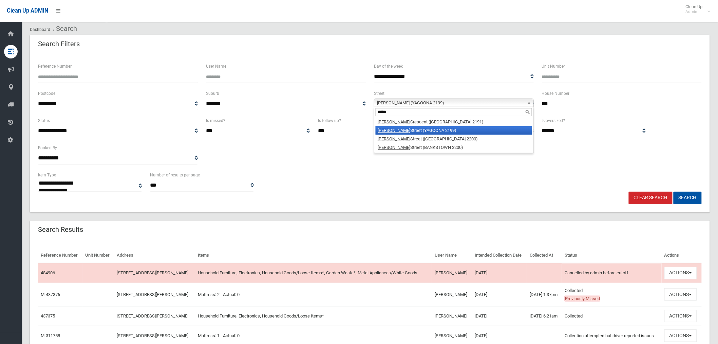 The width and height of the screenshot is (718, 344). What do you see at coordinates (48, 272) in the screenshot?
I see `a: 484906` at bounding box center [48, 272].